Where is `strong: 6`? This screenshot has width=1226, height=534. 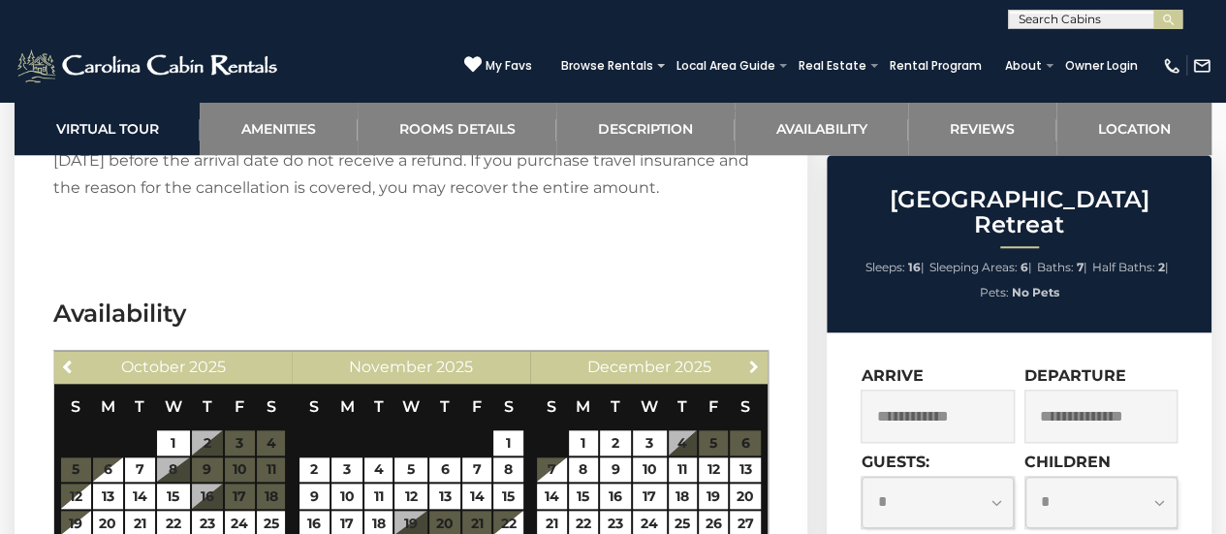
strong: 6 is located at coordinates (1024, 267).